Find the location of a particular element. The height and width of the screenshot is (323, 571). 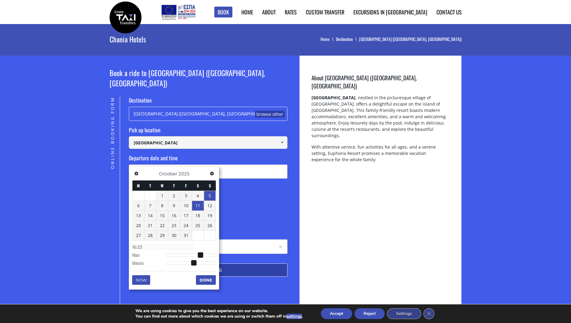

p: We are using cookies to give you the best experience on our website. is located at coordinates (219, 311).